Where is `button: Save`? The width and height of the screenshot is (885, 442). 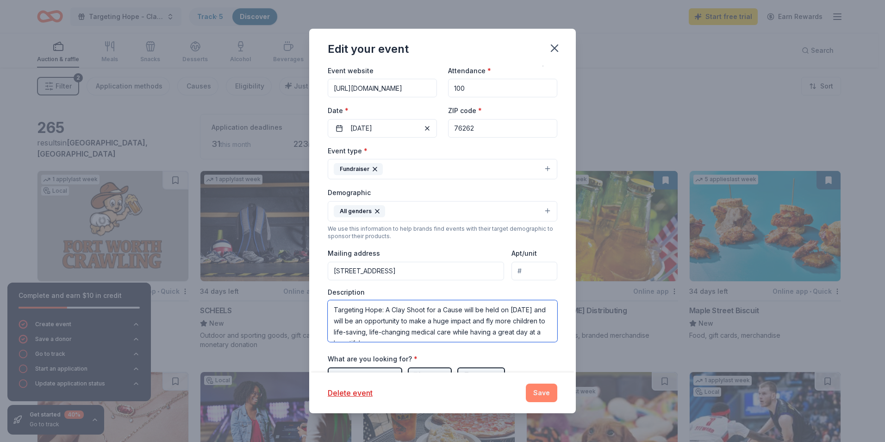 button: Save is located at coordinates (542, 392).